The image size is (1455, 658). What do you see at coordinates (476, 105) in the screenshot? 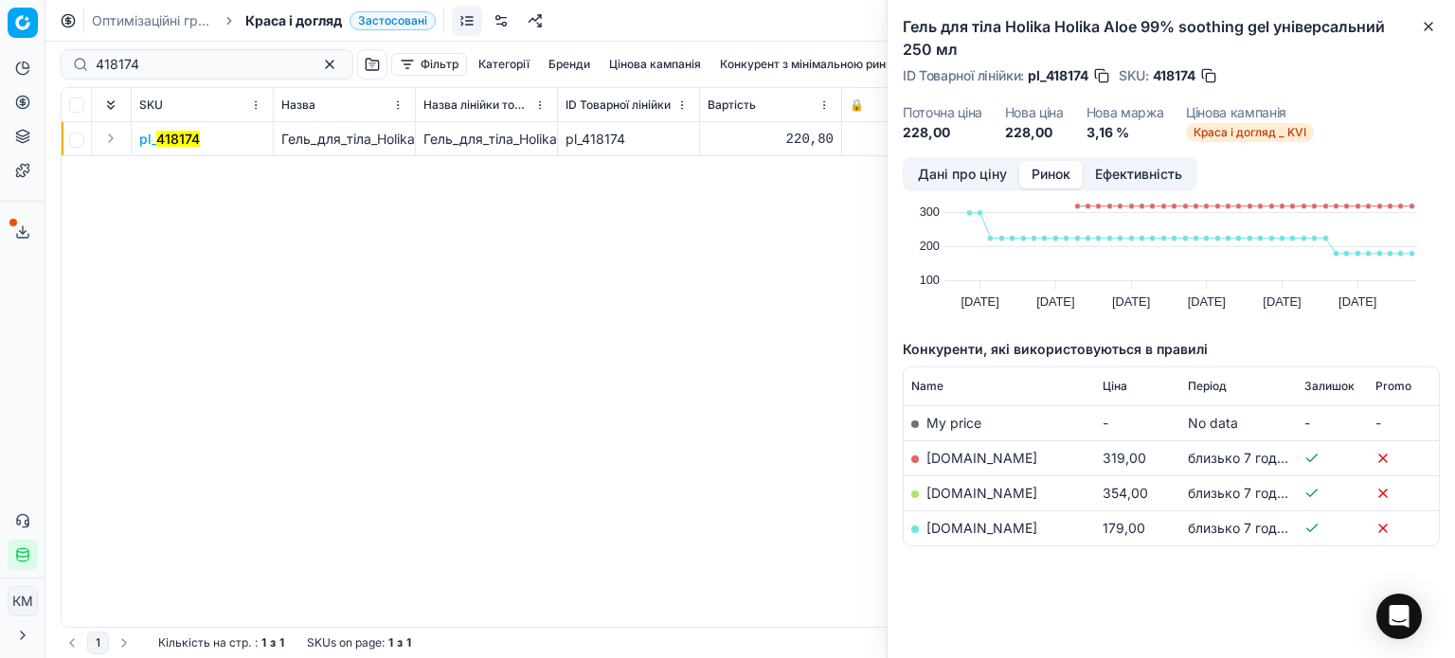
I see `span: Назва лінійки товарів` at bounding box center [476, 105].